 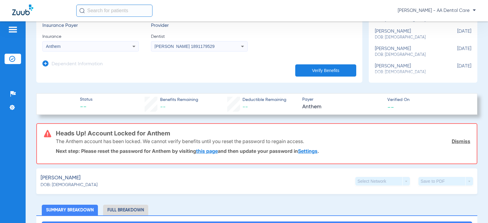 I want to click on img: Zuub Logo, so click(x=23, y=10).